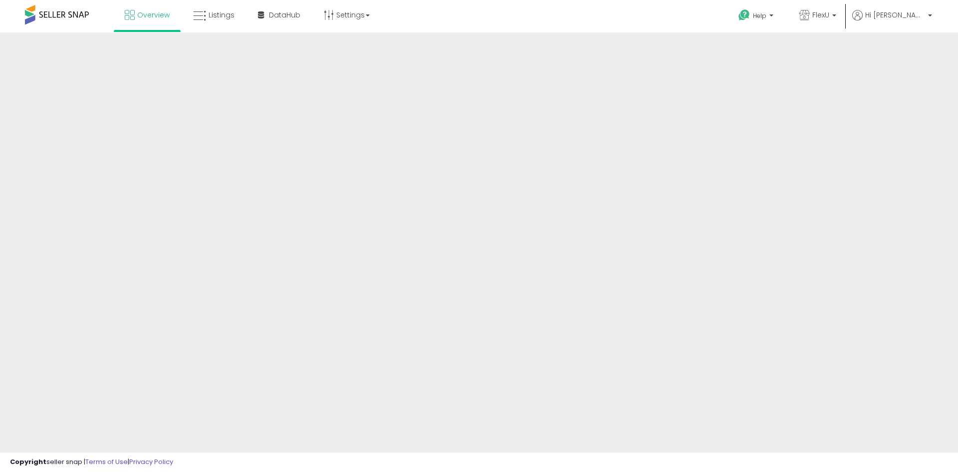 The height and width of the screenshot is (472, 958). What do you see at coordinates (757, 17) in the screenshot?
I see `a: Help` at bounding box center [757, 17].